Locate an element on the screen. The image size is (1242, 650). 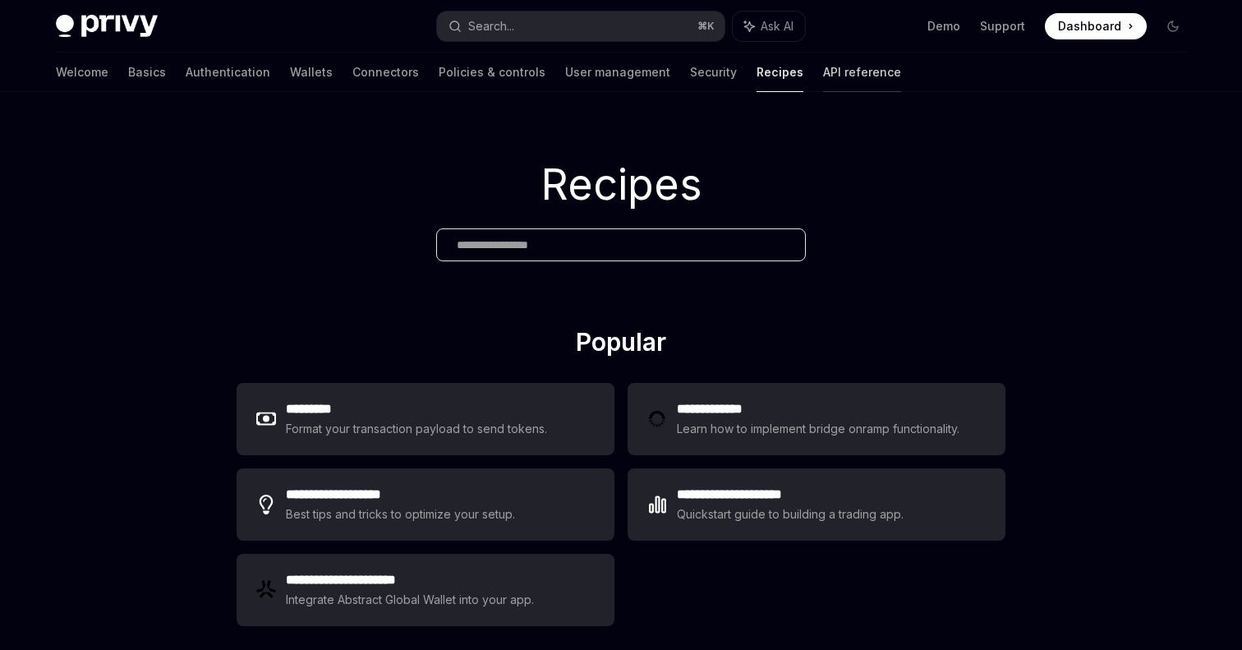
a: Wallets is located at coordinates (311, 72).